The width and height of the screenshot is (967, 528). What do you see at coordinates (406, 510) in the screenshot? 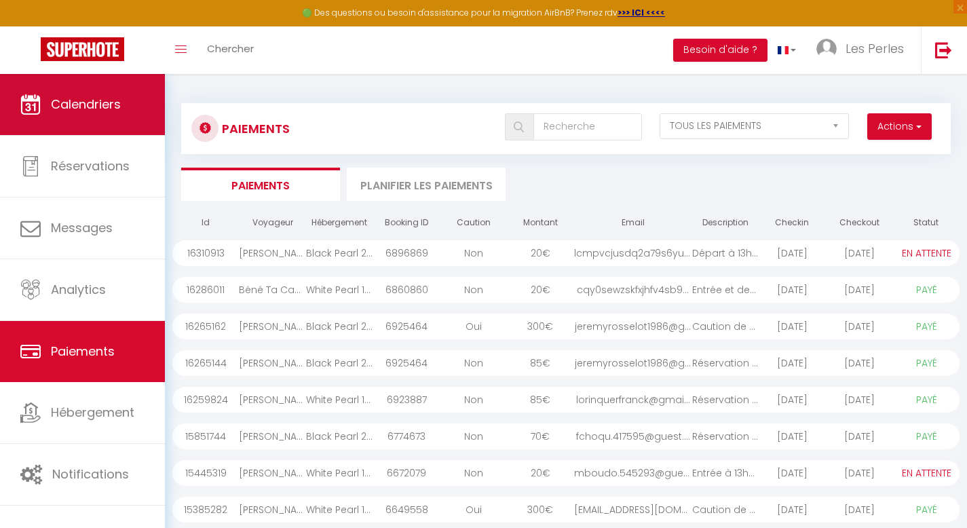
I see `div: 6649558` at bounding box center [406, 510].